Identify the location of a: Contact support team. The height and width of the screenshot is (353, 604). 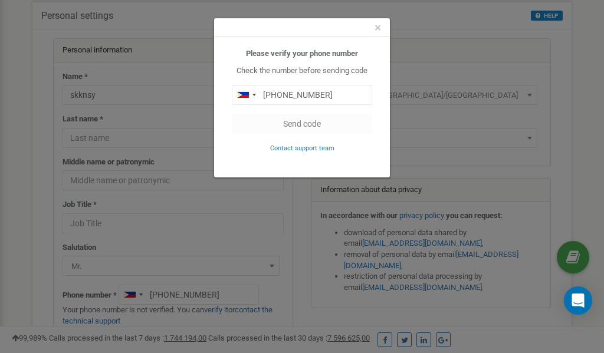
(302, 147).